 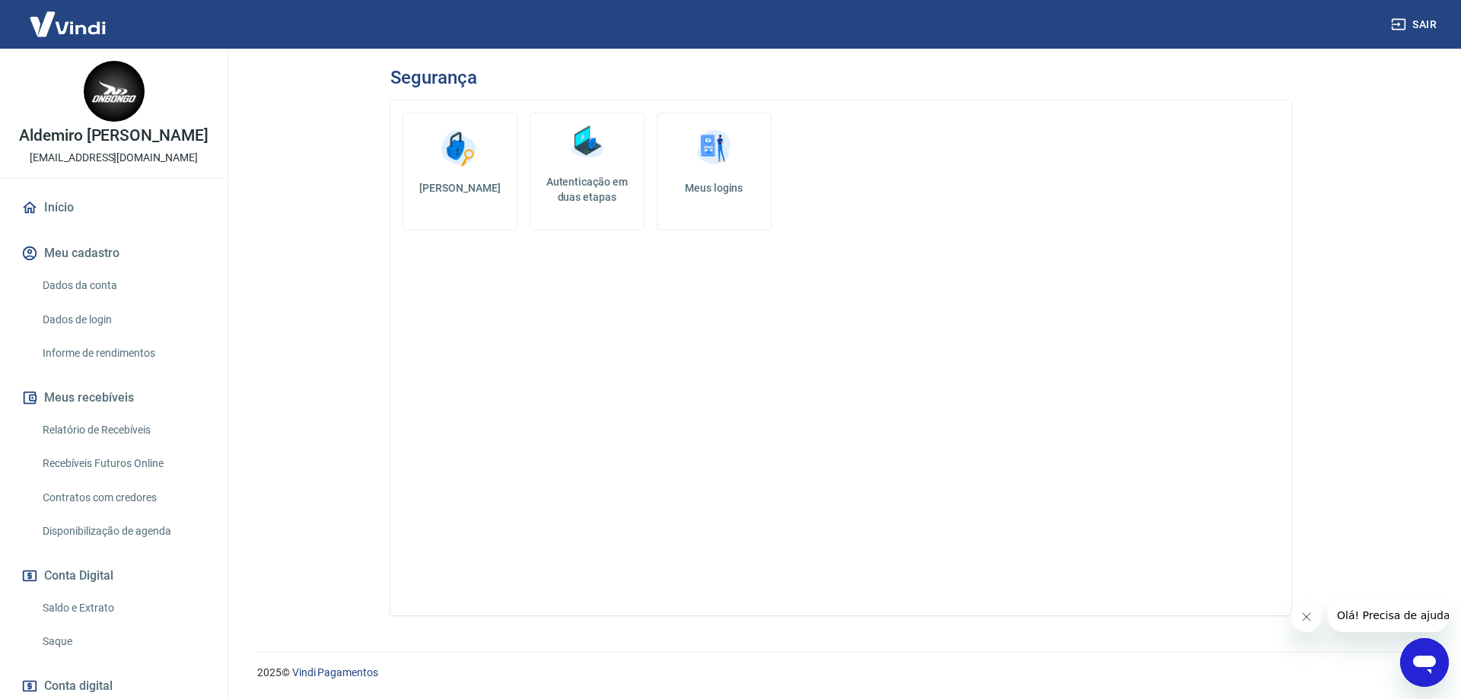 I want to click on img: Meus logins, so click(x=714, y=148).